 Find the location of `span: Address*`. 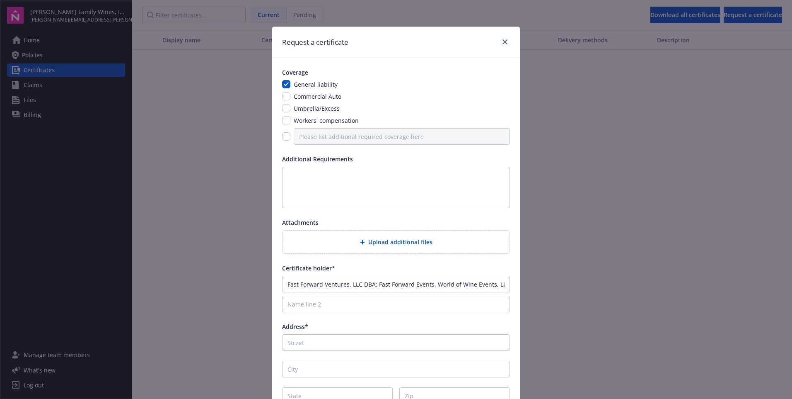

span: Address* is located at coordinates (295, 326).